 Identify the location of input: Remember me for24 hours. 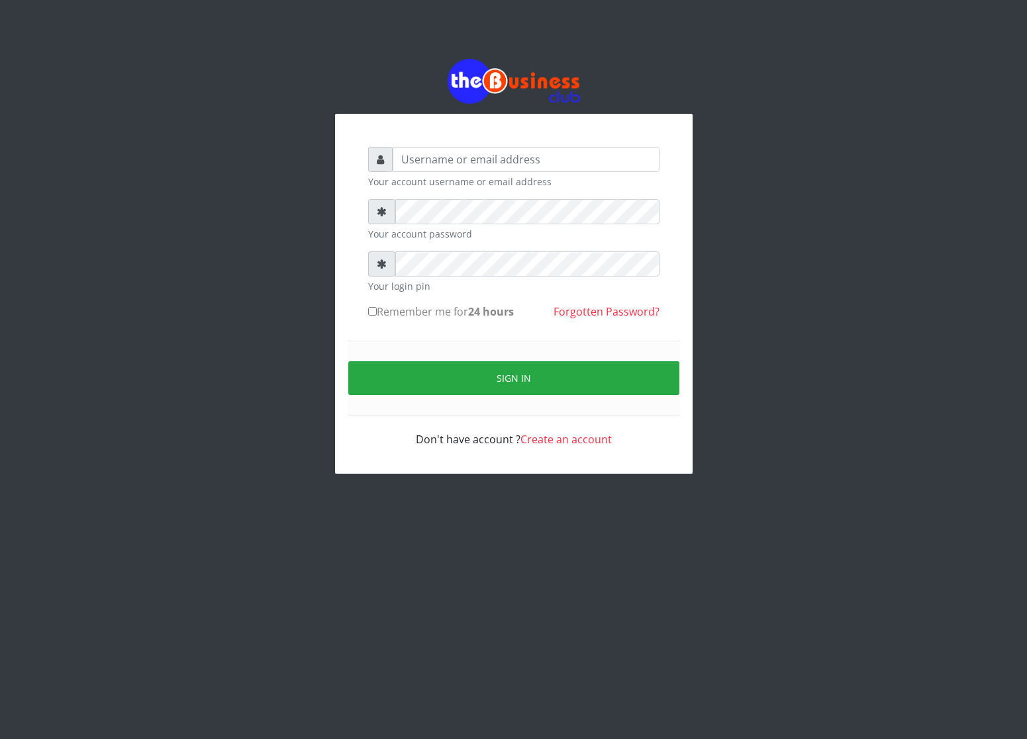
(372, 311).